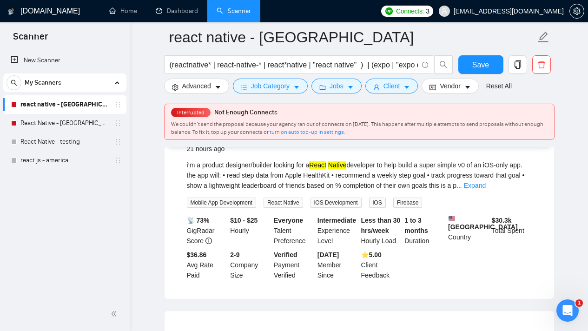 The image size is (588, 331). What do you see at coordinates (416, 226) in the screenshot?
I see `b: 1 to 3 months` at bounding box center [416, 226].